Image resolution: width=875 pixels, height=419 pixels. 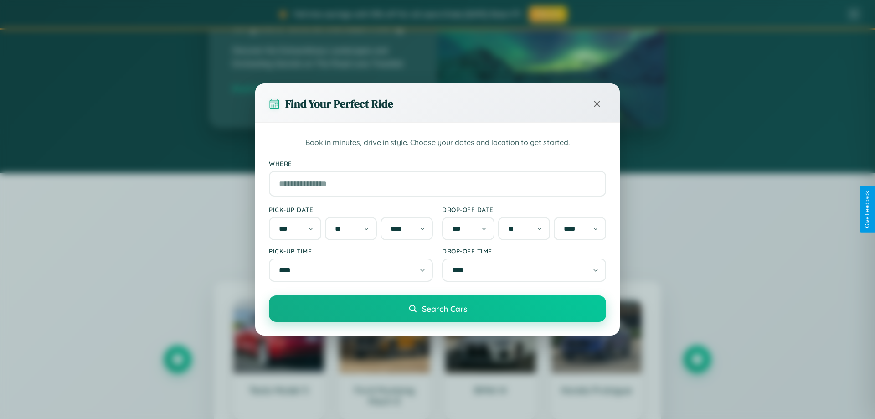 What do you see at coordinates (524, 209) in the screenshot?
I see `label: Drop-off Date` at bounding box center [524, 209].